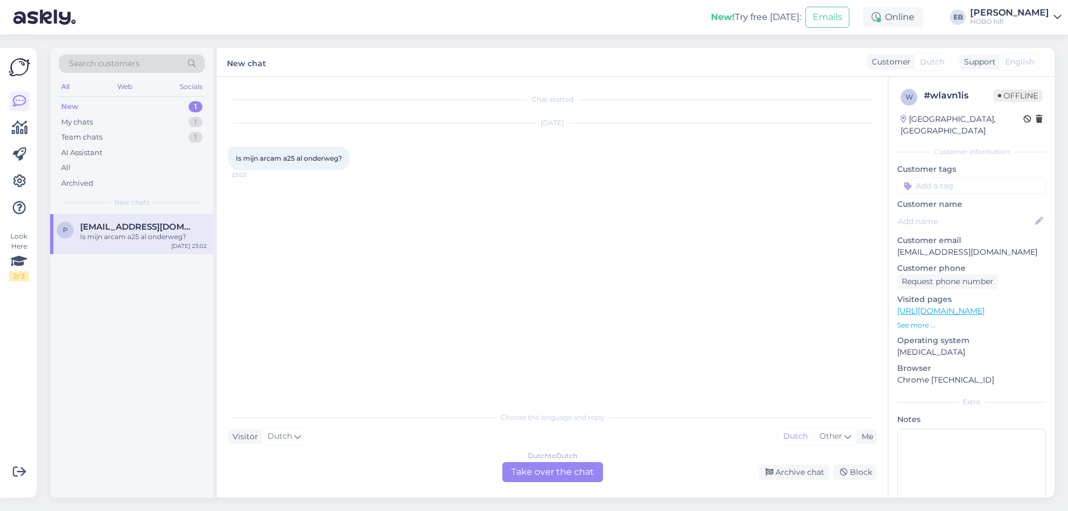 The height and width of the screenshot is (511, 1068). What do you see at coordinates (909, 97) in the screenshot?
I see `span: w` at bounding box center [909, 97].